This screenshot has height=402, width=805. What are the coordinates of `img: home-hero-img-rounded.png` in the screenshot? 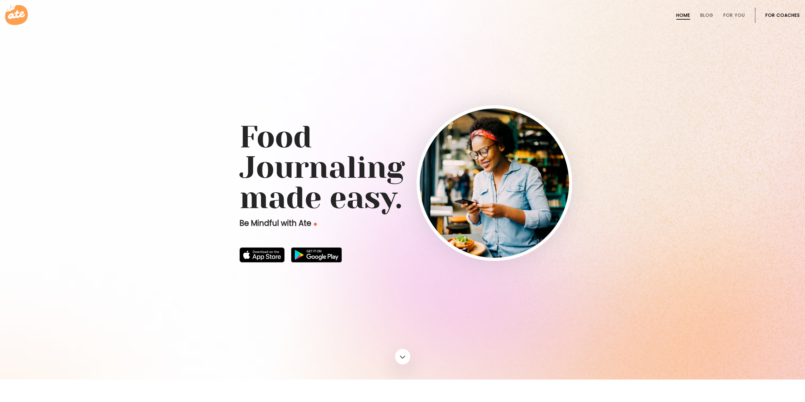 It's located at (494, 183).